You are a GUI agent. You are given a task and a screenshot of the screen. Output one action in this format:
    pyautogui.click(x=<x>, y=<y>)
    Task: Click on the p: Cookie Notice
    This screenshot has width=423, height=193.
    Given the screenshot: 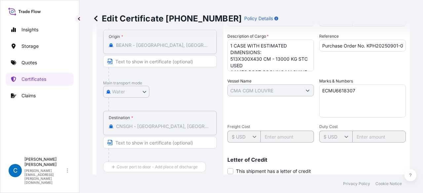 What is the action you would take?
    pyautogui.click(x=389, y=184)
    